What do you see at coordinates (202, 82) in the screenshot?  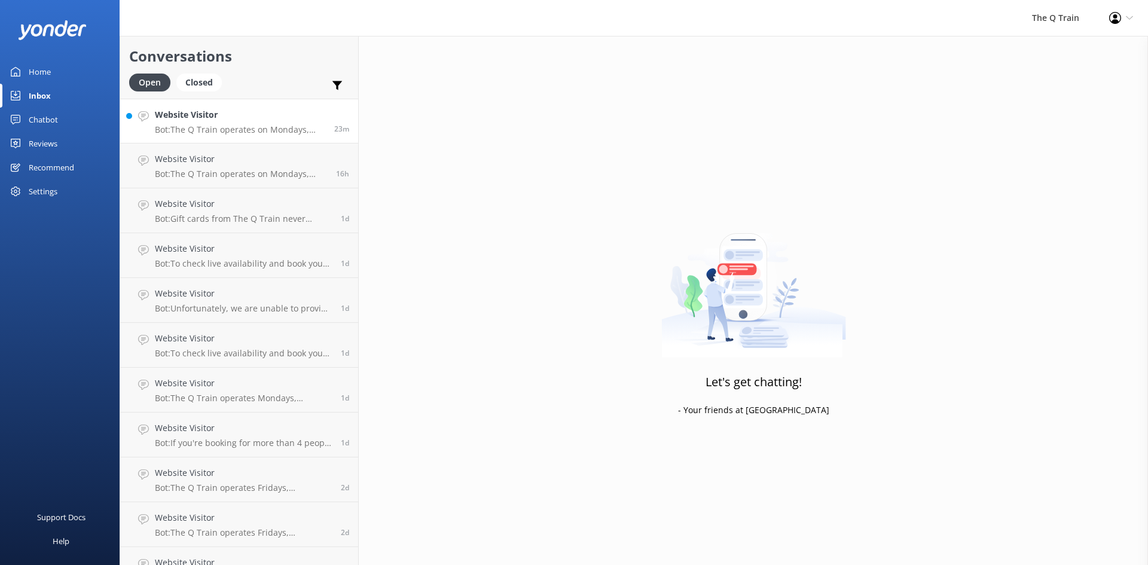 I see `a: Closed` at bounding box center [202, 82].